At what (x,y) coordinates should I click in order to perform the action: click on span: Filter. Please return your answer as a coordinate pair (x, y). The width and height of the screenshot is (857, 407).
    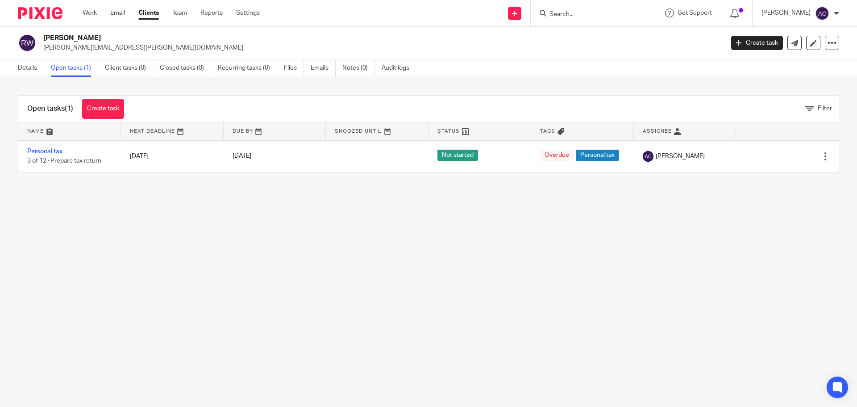
    Looking at the image, I should click on (825, 109).